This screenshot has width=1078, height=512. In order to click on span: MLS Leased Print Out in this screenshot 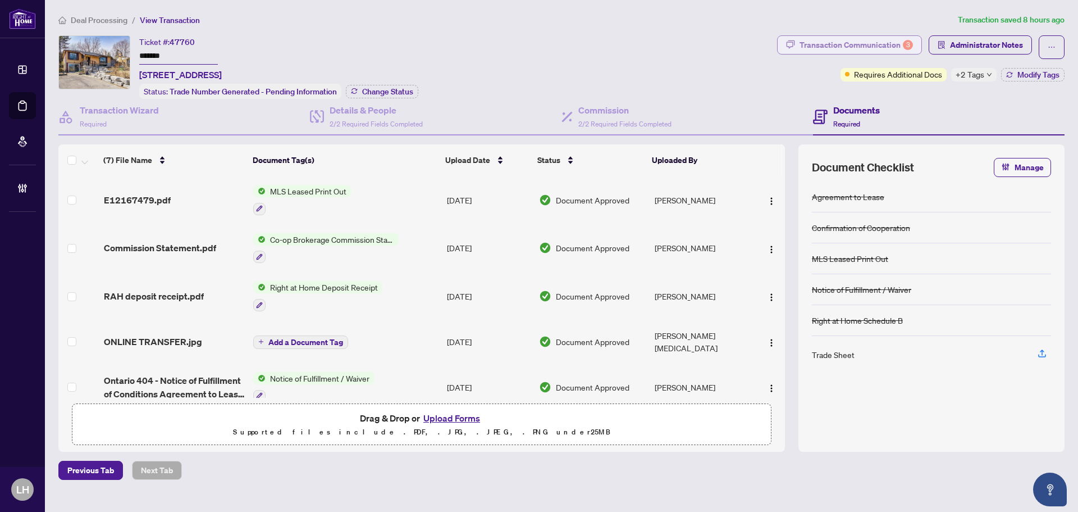, I will do `click(308, 191)`.